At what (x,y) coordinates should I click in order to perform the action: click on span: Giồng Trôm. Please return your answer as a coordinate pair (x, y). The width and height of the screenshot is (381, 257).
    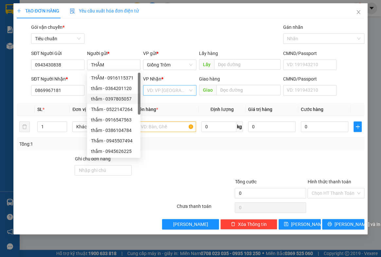
    Looking at the image, I should click on (170, 65).